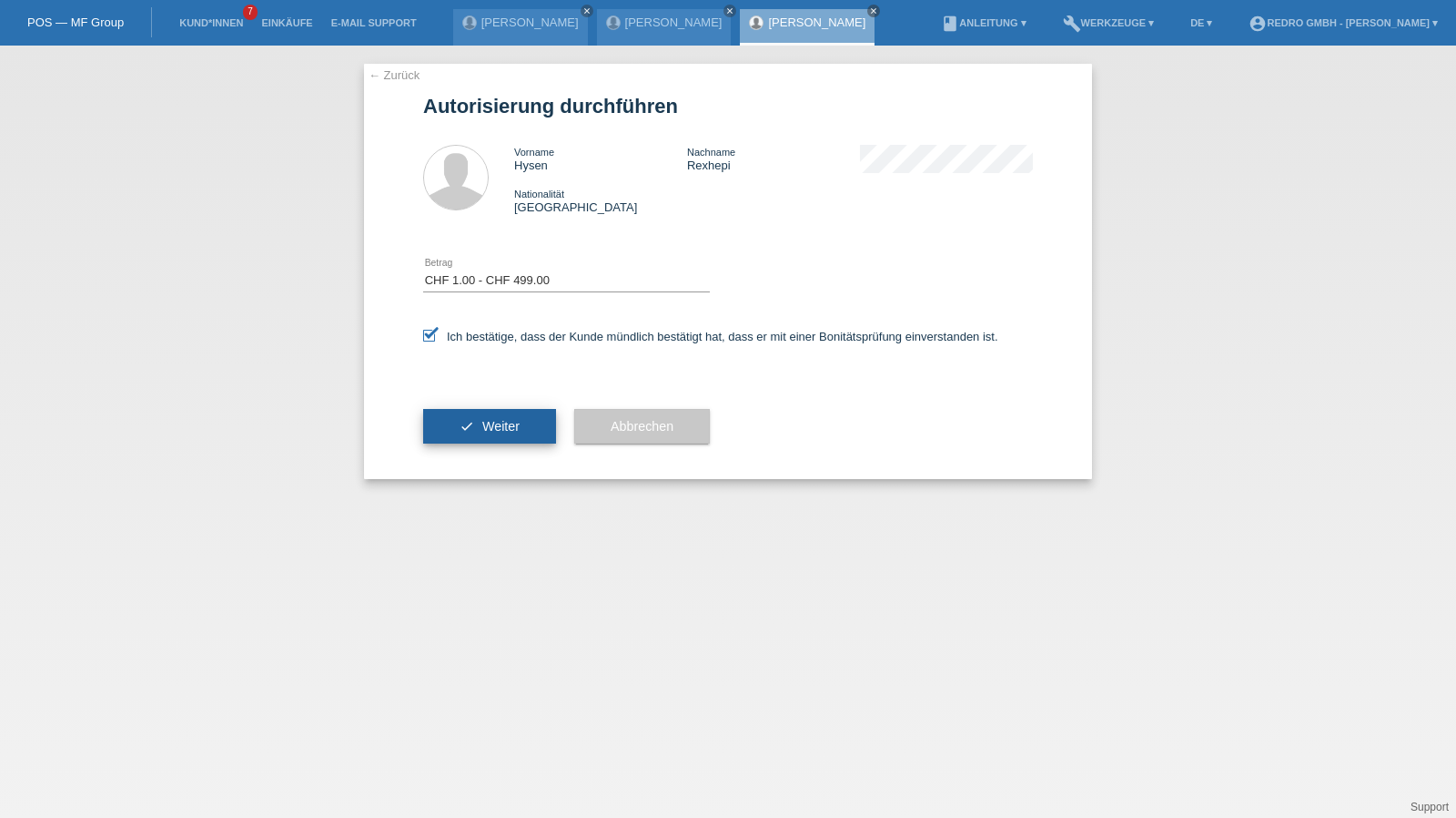 Image resolution: width=1456 pixels, height=818 pixels. Describe the element at coordinates (251, 12) in the screenshot. I see `span: 7` at that location.